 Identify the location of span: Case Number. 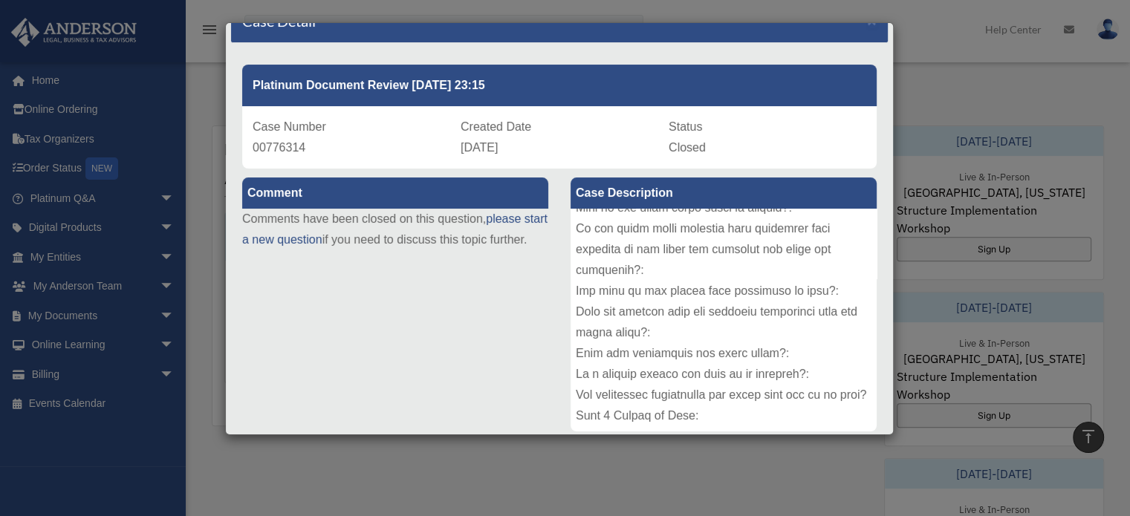
(289, 126).